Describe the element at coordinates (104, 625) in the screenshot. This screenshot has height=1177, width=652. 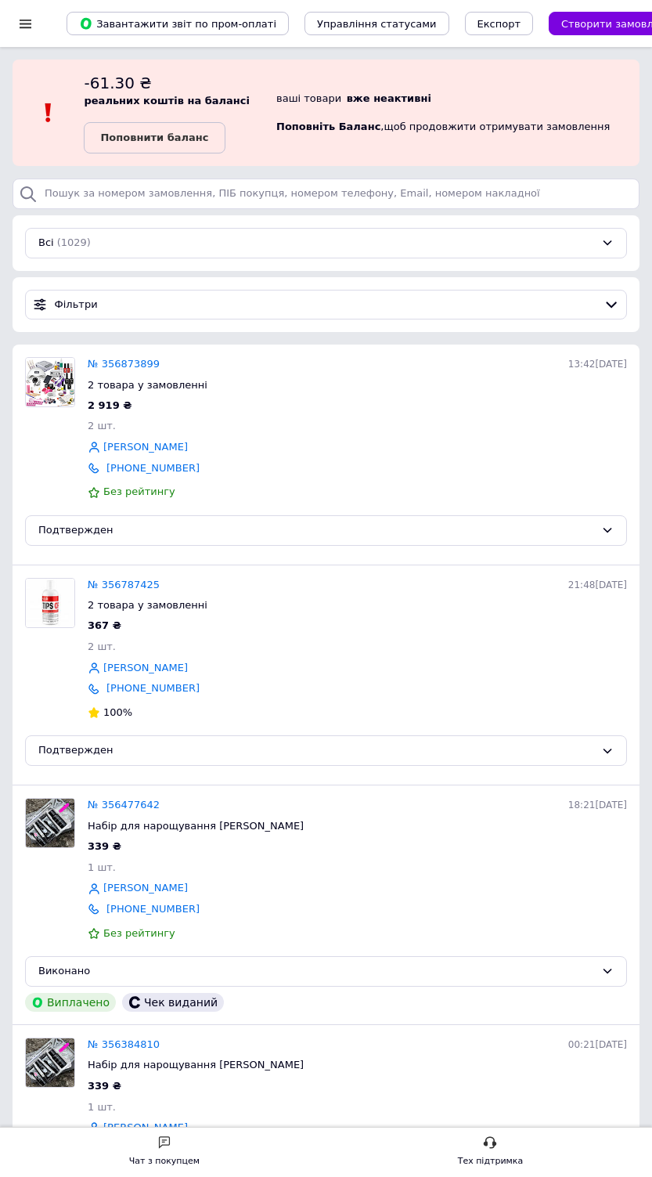
I see `span: 367 ₴` at that location.